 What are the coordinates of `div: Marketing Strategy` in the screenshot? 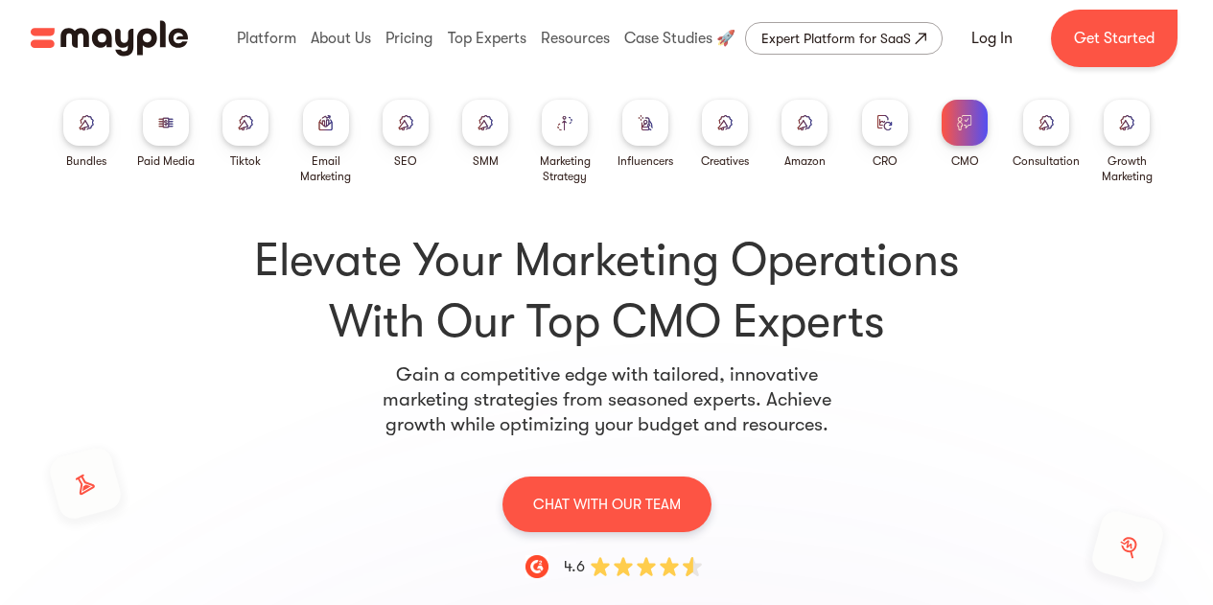 It's located at (565, 169).